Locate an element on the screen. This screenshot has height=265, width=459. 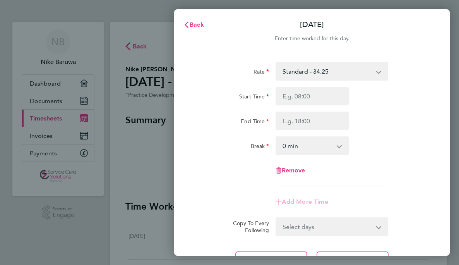
label: Copy To Every Following is located at coordinates (243, 226).